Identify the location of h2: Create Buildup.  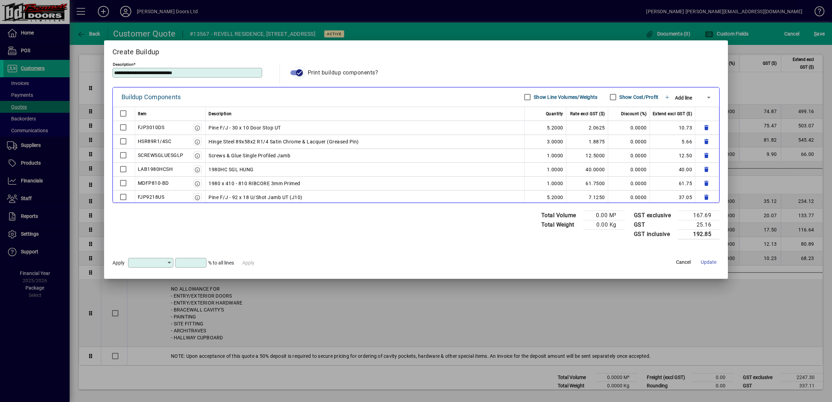
(416, 51).